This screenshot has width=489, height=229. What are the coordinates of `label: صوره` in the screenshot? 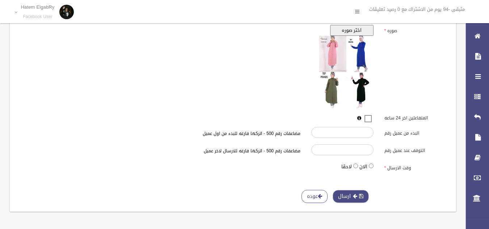 It's located at (416, 30).